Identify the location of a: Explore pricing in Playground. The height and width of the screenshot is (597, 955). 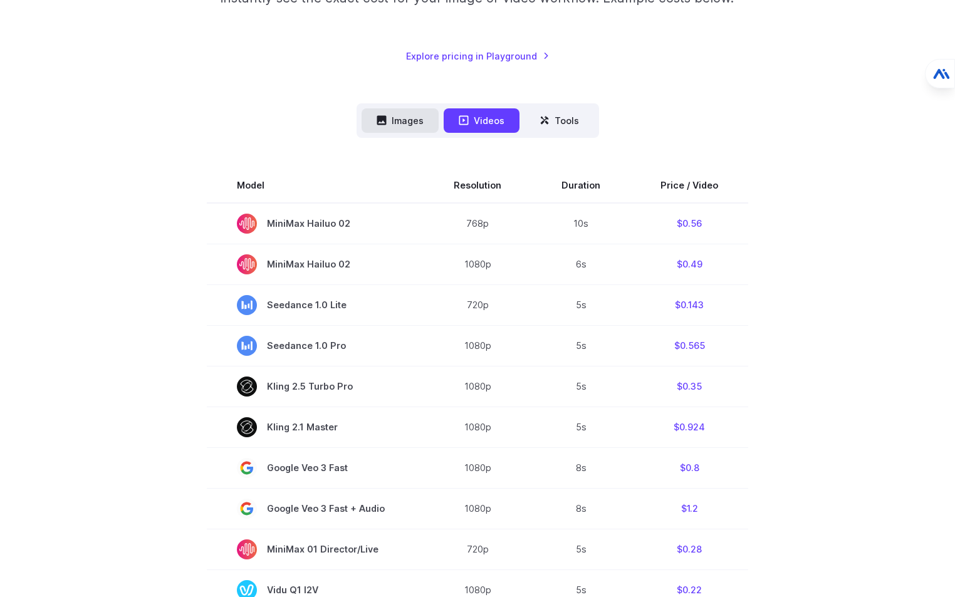
(477, 56).